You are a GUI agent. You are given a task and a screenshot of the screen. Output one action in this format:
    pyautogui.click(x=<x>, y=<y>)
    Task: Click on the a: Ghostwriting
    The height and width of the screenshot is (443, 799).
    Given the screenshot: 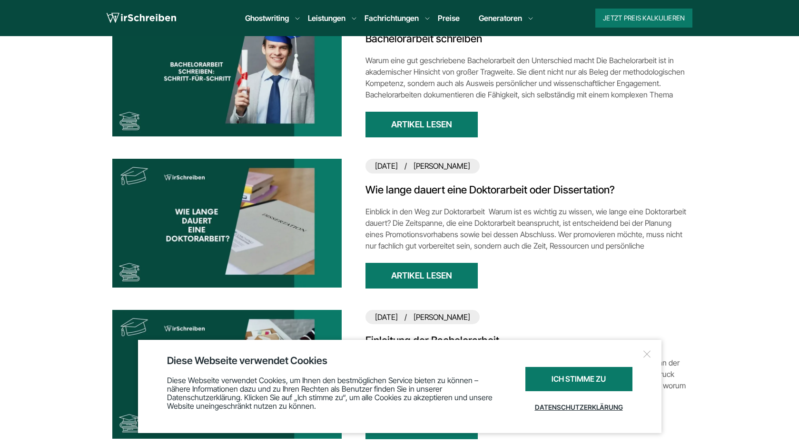 What is the action you would take?
    pyautogui.click(x=267, y=18)
    